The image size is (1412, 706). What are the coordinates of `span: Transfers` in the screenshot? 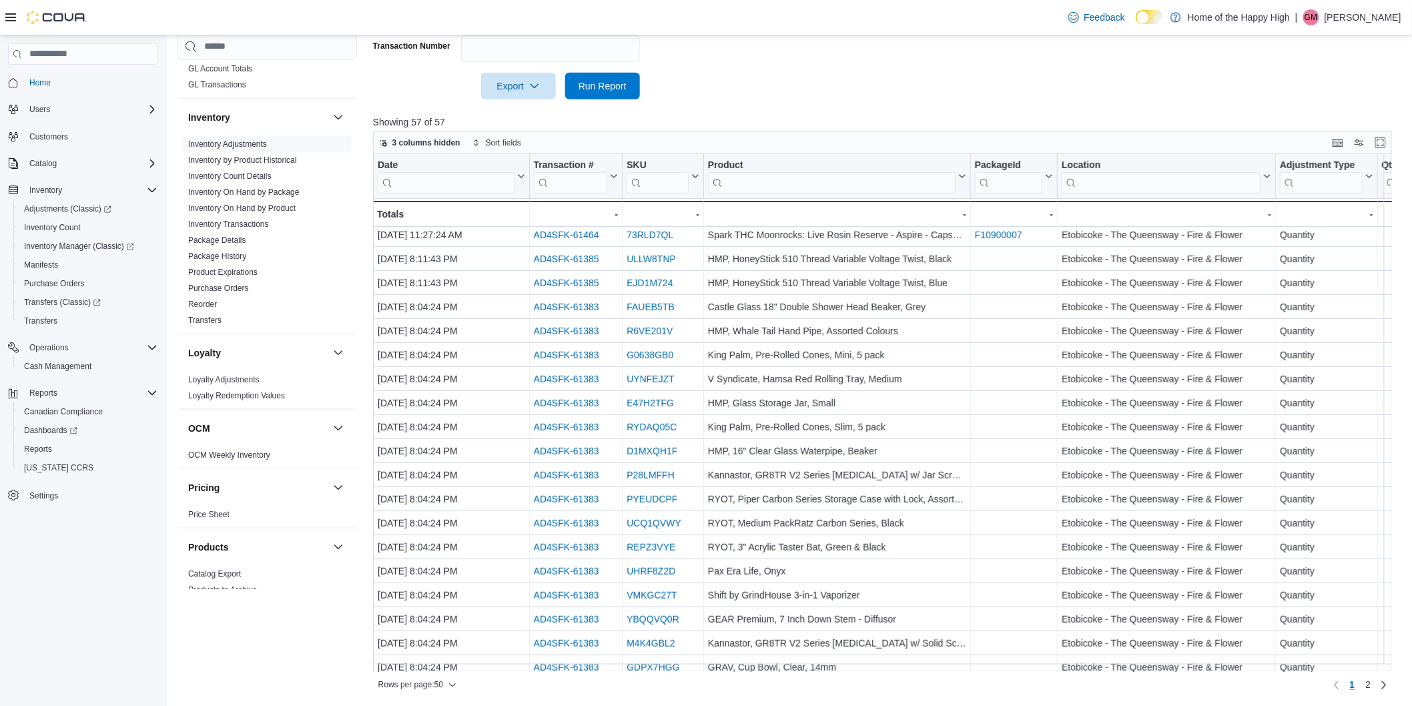 It's located at (205, 320).